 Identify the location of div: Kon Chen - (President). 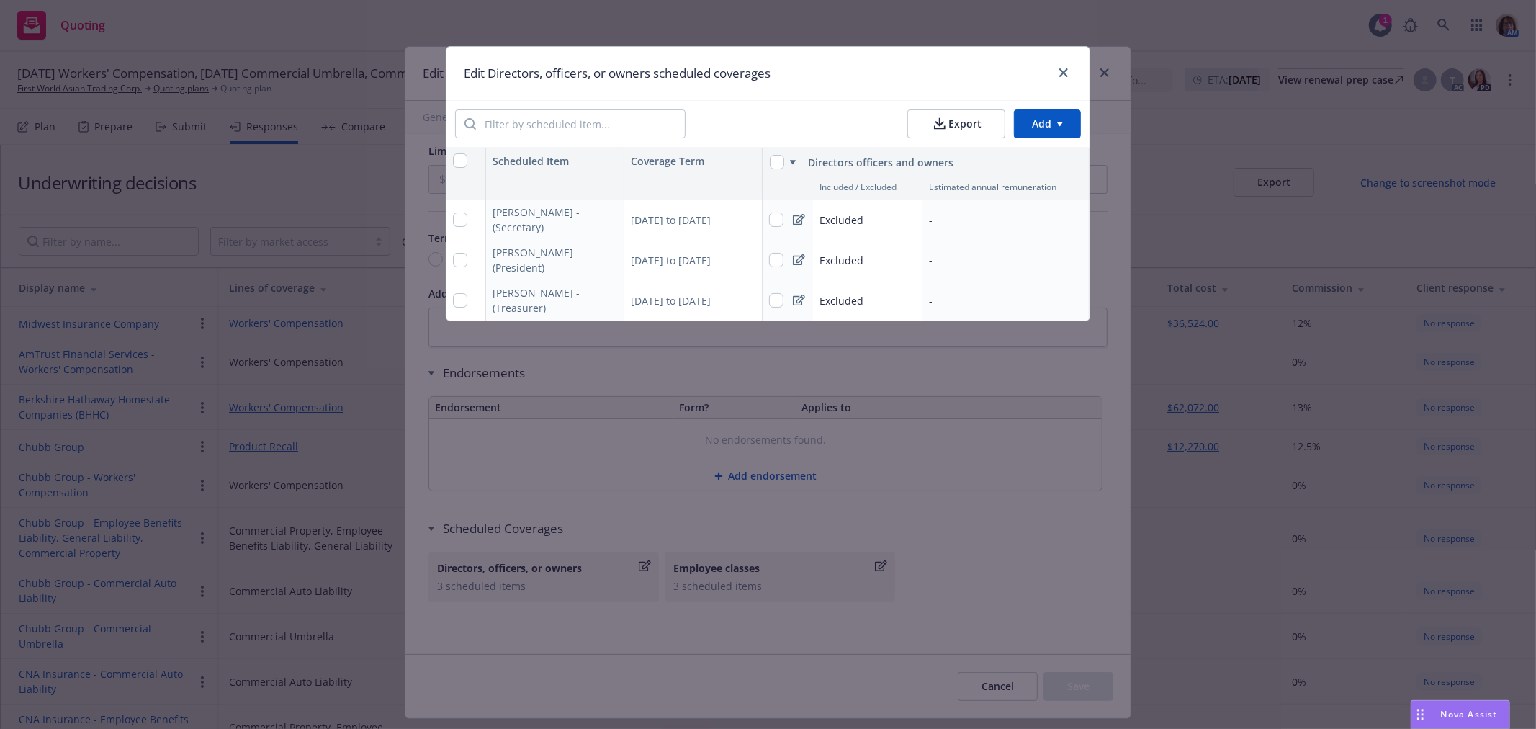
(547, 260).